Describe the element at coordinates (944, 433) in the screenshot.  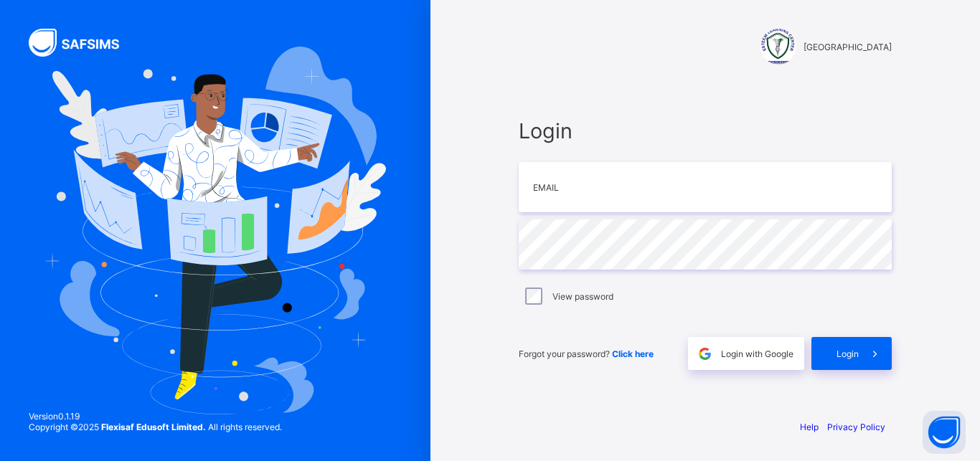
I see `button: Open asap` at that location.